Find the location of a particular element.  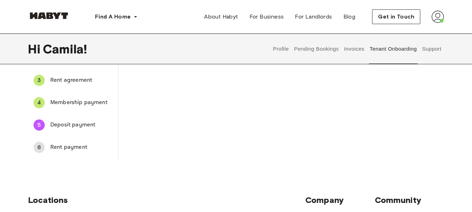

button: Tenant Onboarding is located at coordinates (393, 49).